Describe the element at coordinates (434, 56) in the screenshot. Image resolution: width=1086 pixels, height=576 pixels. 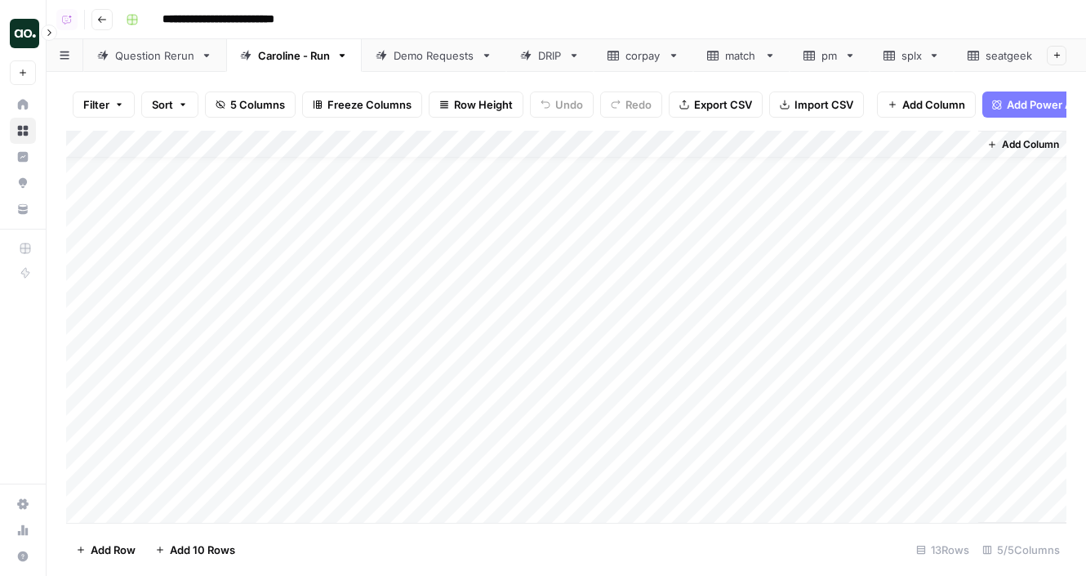
I see `div: Demo Requests` at that location.